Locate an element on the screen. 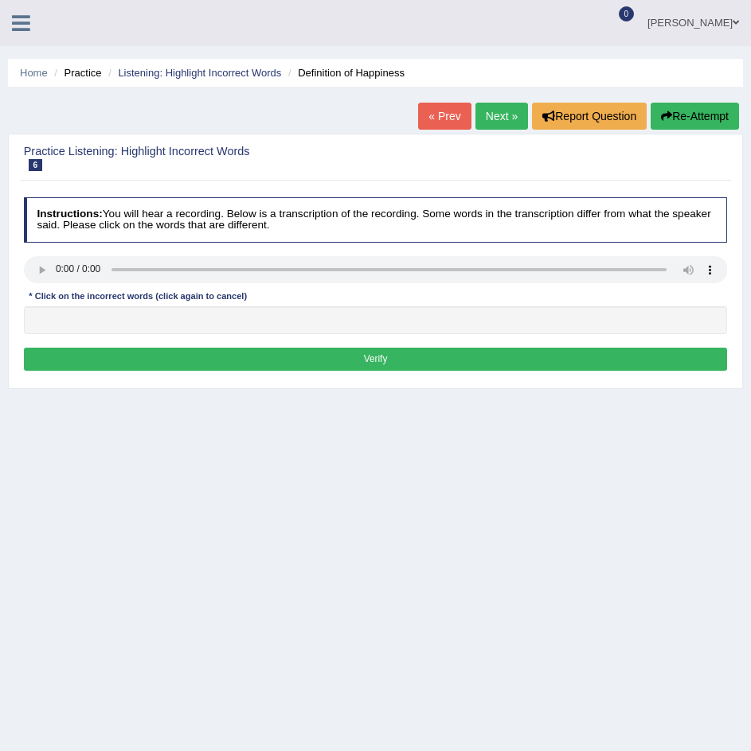  button: Report Question is located at coordinates (589, 116).